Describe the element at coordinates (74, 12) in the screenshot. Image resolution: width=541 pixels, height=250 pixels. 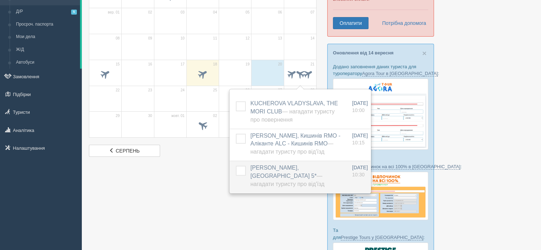
I see `span: 5` at that location.